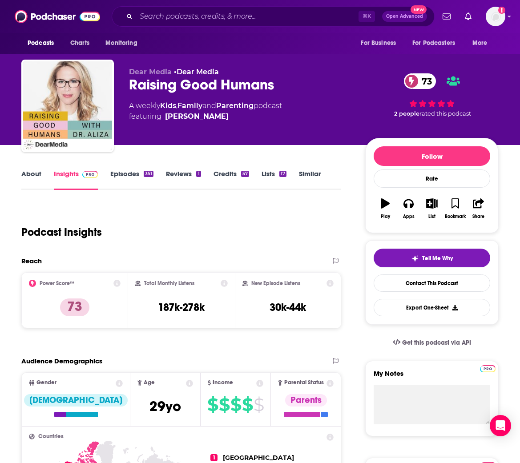 Image resolution: width=520 pixels, height=463 pixels. What do you see at coordinates (198, 174) in the screenshot?
I see `div: 1` at bounding box center [198, 174].